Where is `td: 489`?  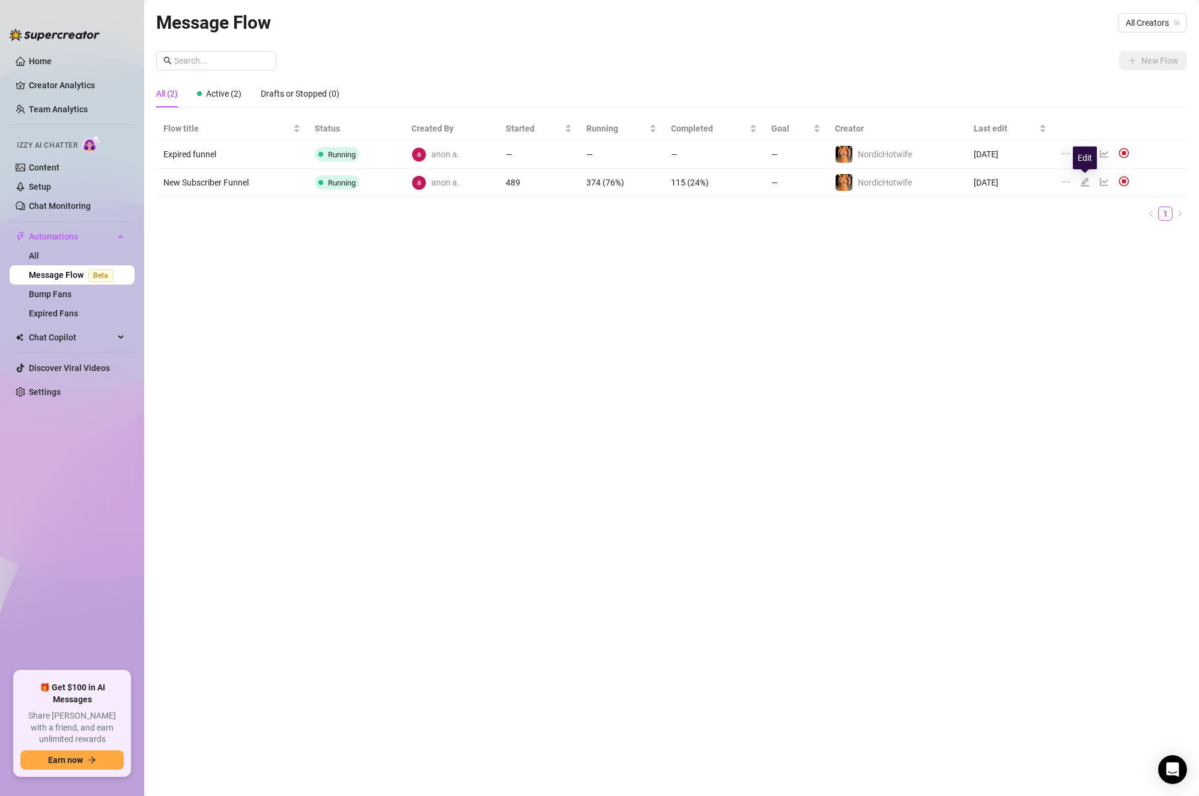 td: 489 is located at coordinates (539, 183).